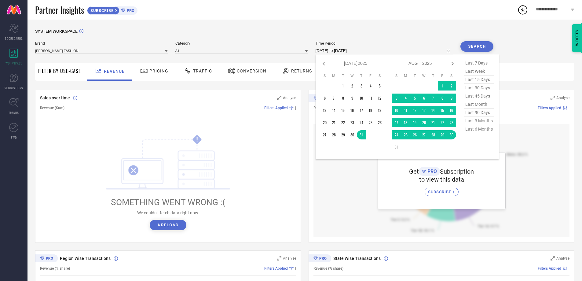 The image size is (582, 281). I want to click on td: Tue Jul 08 2025, so click(343, 98).